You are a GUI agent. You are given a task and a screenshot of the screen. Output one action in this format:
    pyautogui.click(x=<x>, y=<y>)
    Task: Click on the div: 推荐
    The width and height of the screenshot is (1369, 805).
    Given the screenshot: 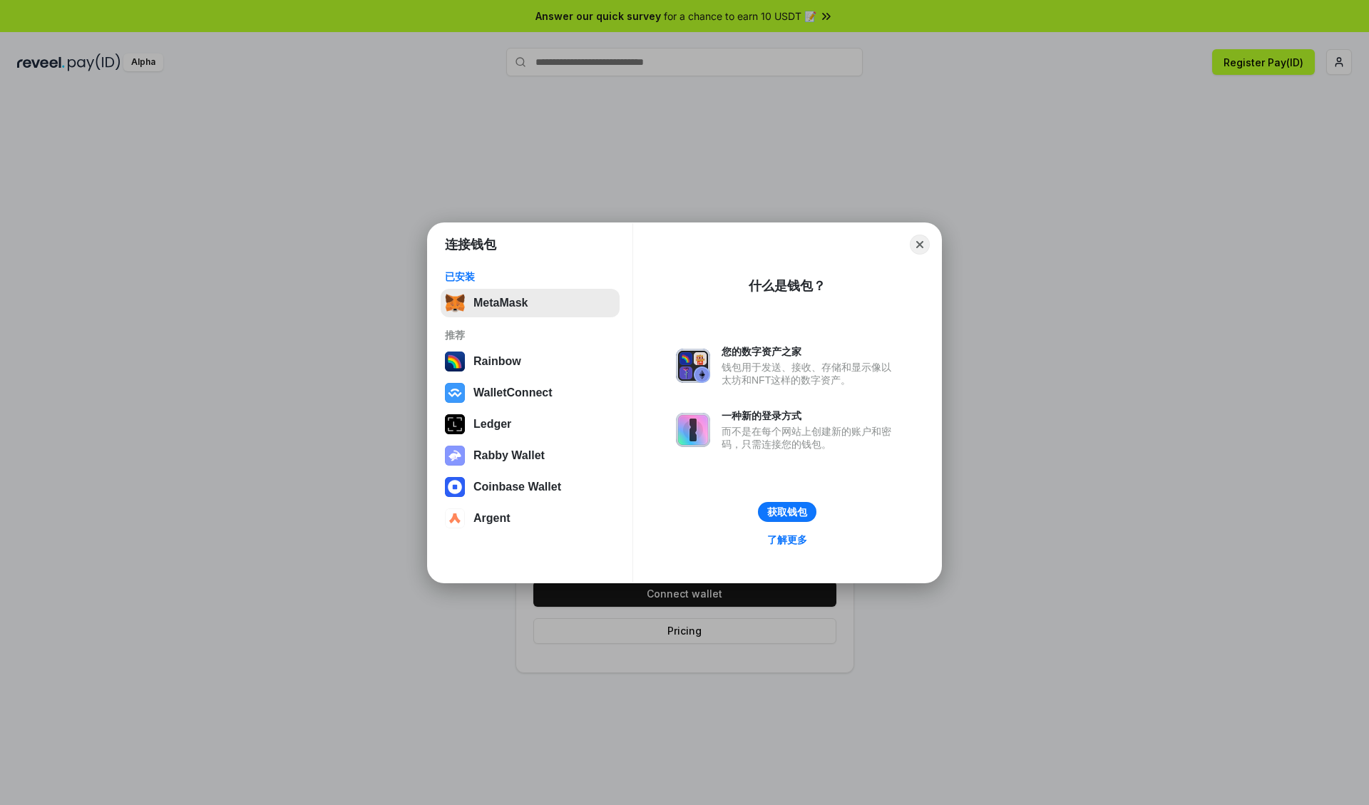 What is the action you would take?
    pyautogui.click(x=530, y=335)
    